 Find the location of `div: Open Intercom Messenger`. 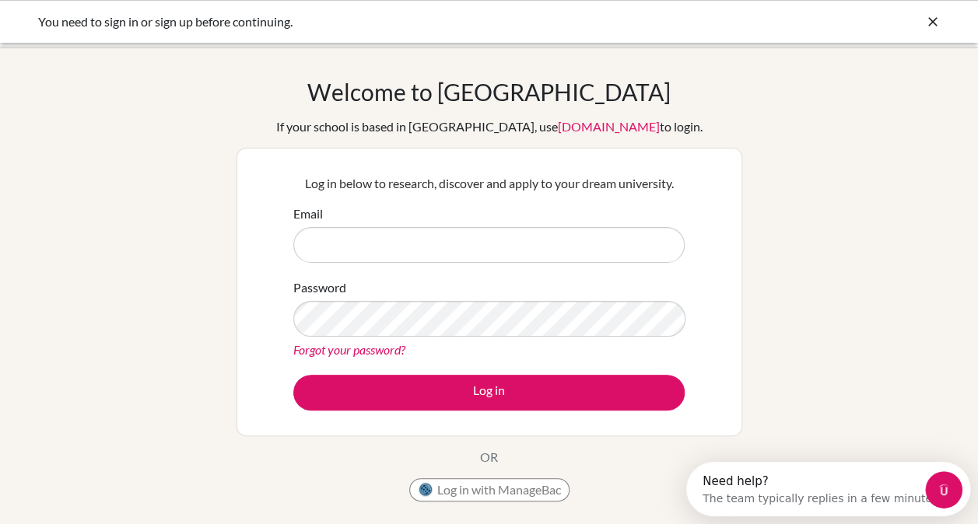

div: Open Intercom Messenger is located at coordinates (153, 27).